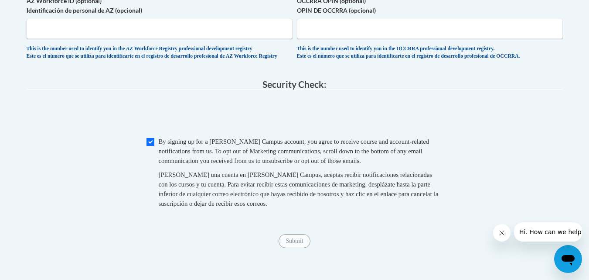 This screenshot has height=280, width=589. What do you see at coordinates (160, 52) in the screenshot?
I see `div: This is the number used to identify you in the AZ Workforce Registry professional development reg...` at bounding box center [160, 52].